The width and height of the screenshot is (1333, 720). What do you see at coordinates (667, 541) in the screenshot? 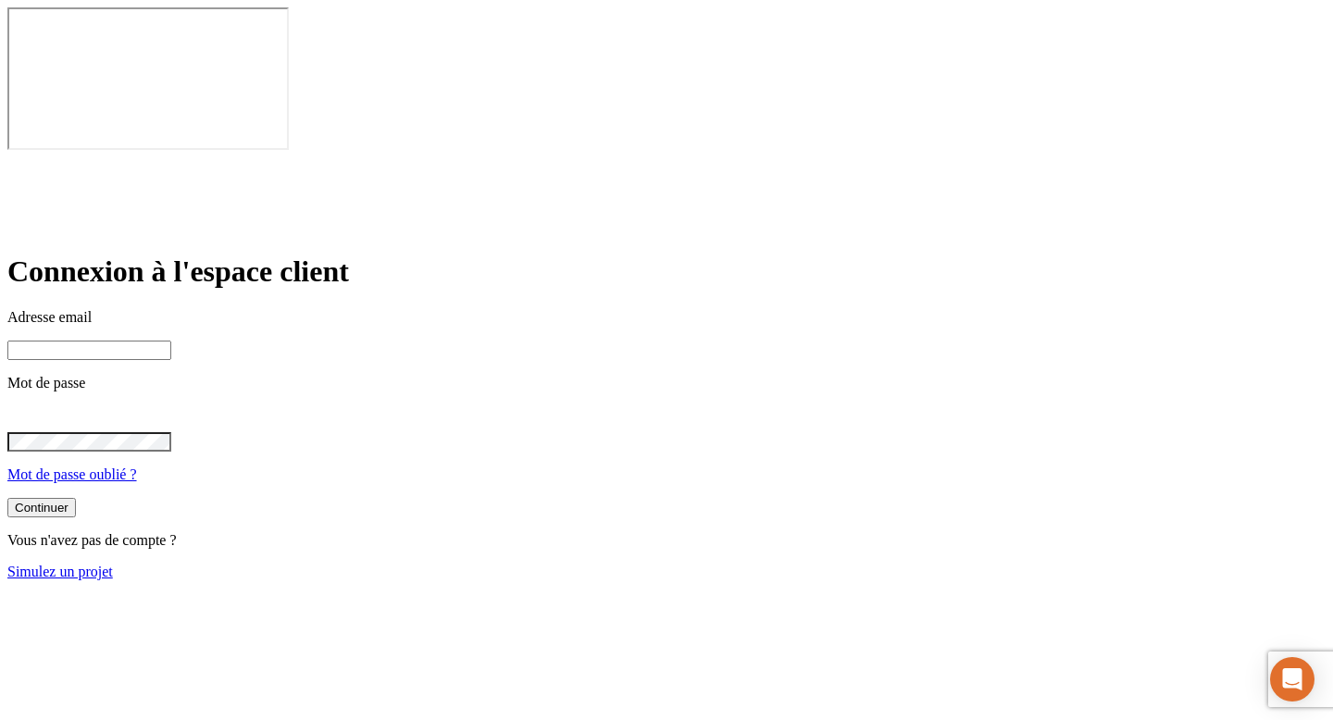
I see `p: Vous n'avez pas de compte ?` at bounding box center [667, 541].